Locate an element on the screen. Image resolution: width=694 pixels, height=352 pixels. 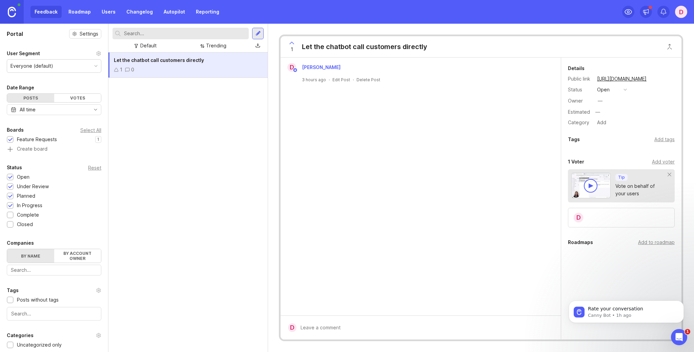
div: Planned is located at coordinates (26, 196).